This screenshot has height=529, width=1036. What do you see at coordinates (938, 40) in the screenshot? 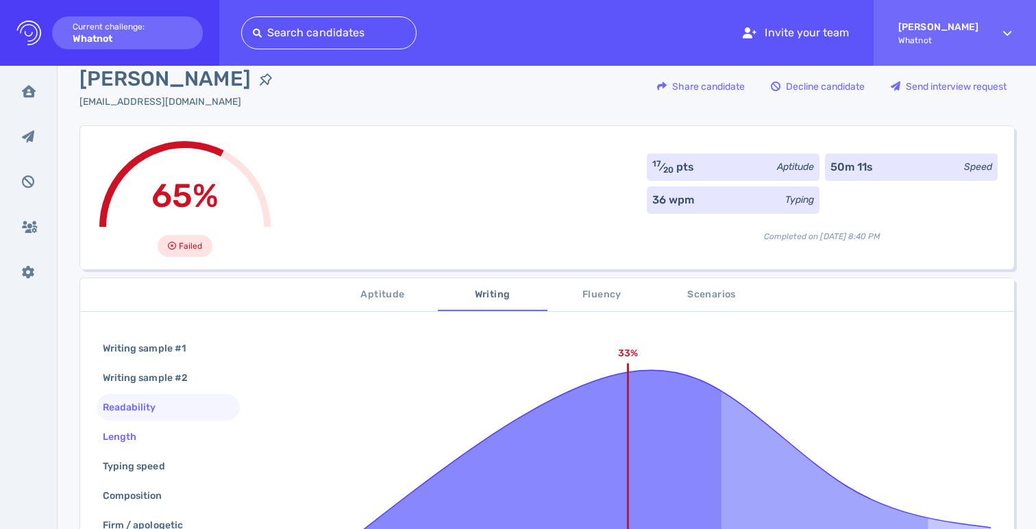
I see `span: Whatnot` at bounding box center [938, 40].